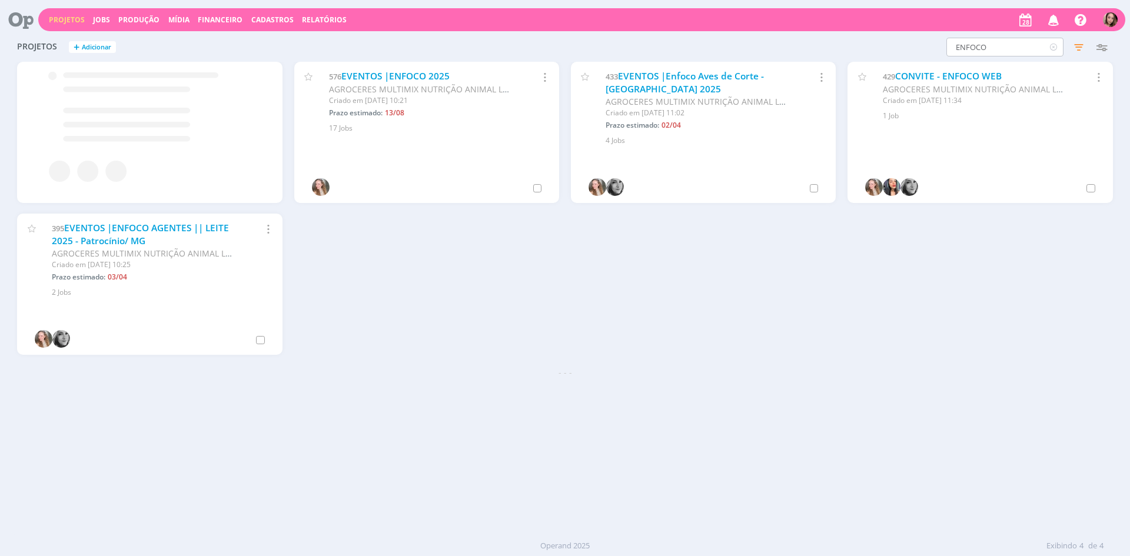 The height and width of the screenshot is (556, 1130). Describe the element at coordinates (139, 20) in the screenshot. I see `button: Produção` at that location.